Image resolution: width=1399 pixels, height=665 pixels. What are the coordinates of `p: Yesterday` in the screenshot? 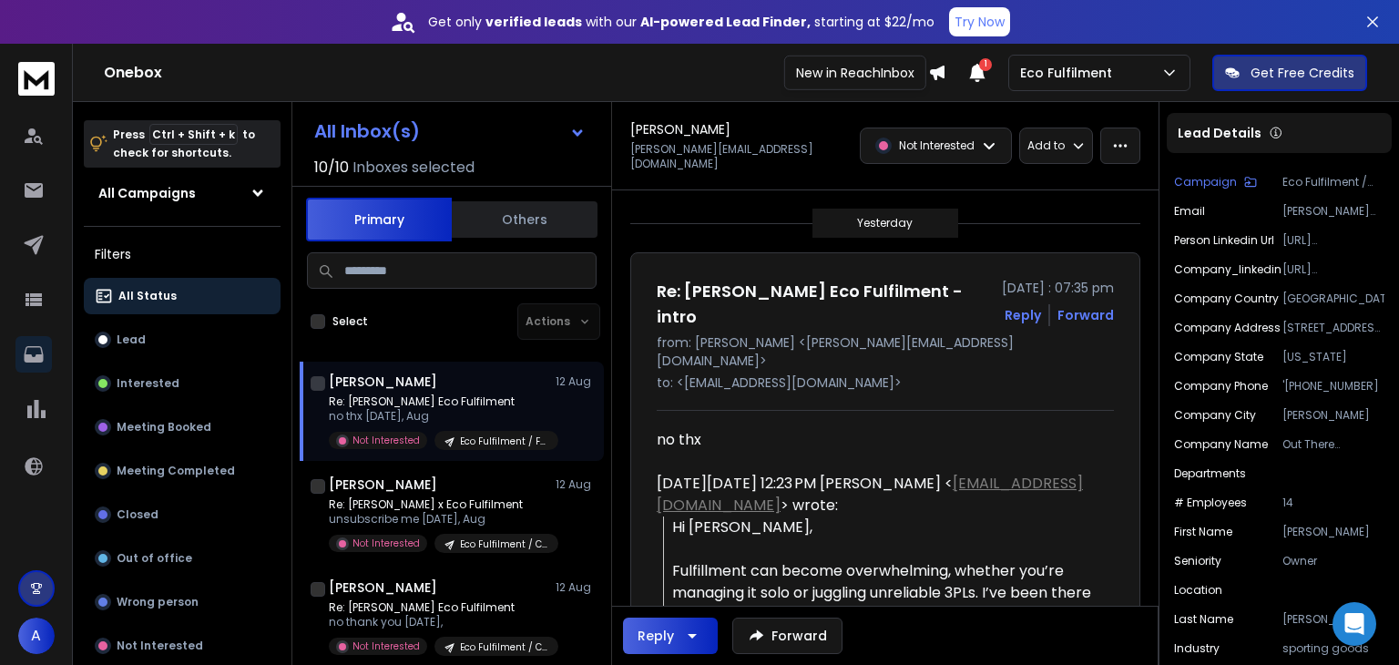 It's located at (884, 223).